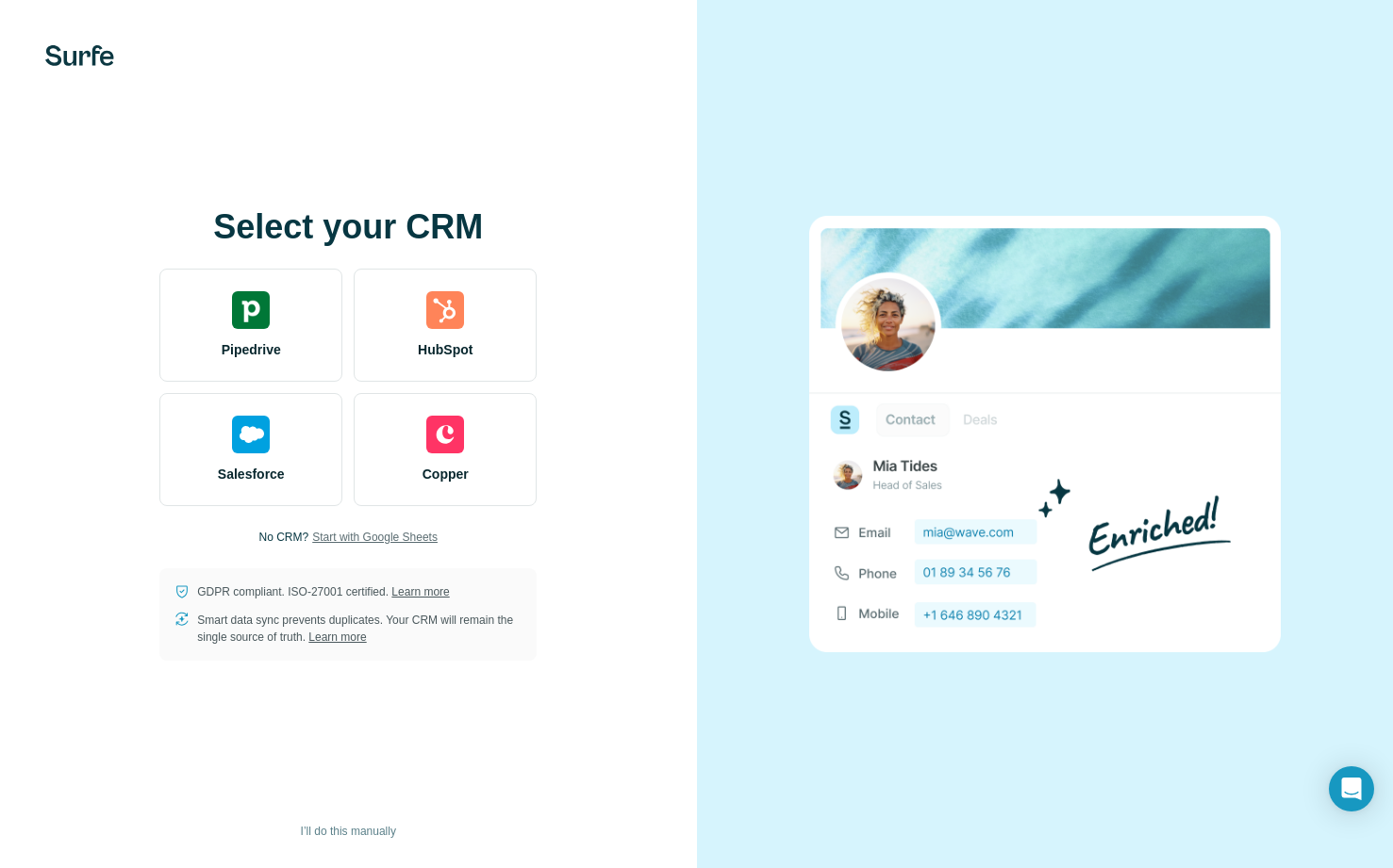 This screenshot has width=1393, height=868. Describe the element at coordinates (445, 310) in the screenshot. I see `img: hubspot's logo` at that location.